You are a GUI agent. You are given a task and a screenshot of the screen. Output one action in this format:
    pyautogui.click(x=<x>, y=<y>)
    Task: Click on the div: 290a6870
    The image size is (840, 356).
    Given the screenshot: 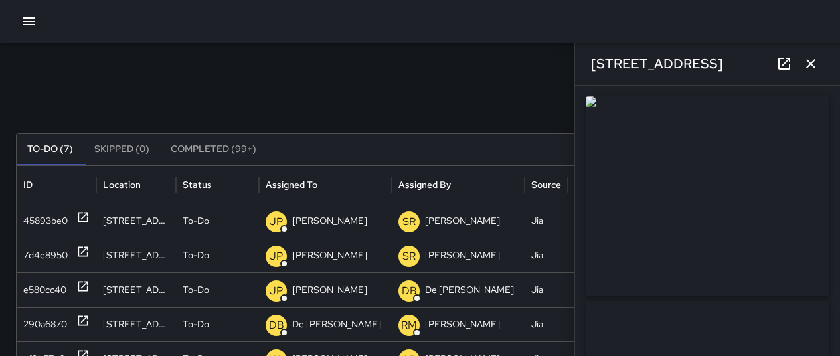 What is the action you would take?
    pyautogui.click(x=45, y=324)
    